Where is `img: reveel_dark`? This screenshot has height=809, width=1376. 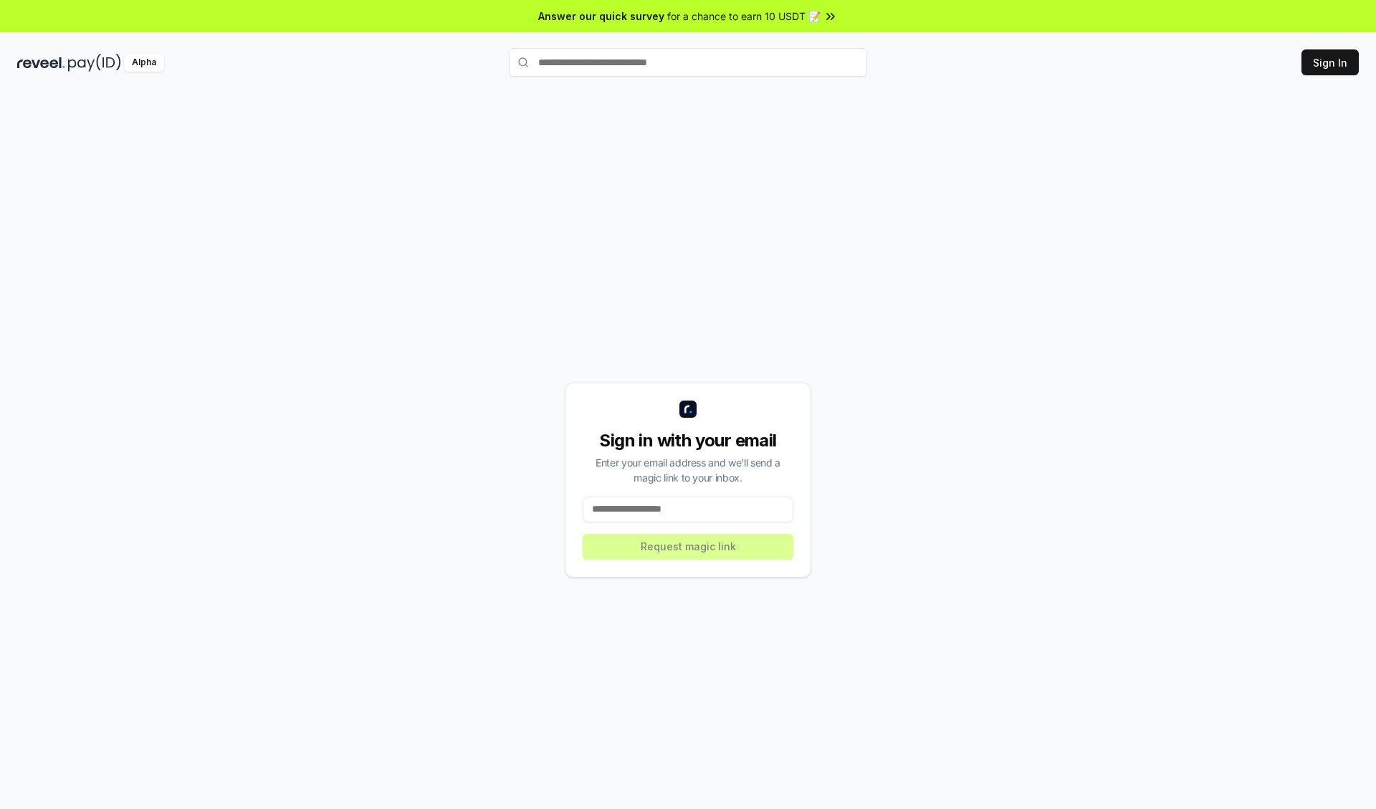
img: reveel_dark is located at coordinates (41, 62).